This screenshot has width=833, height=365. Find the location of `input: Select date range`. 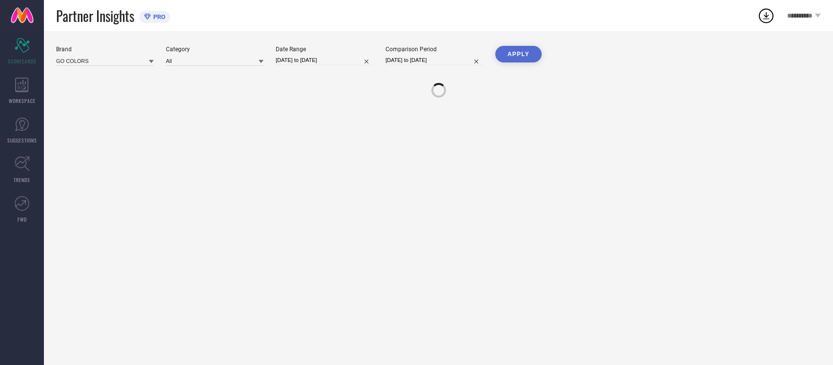

input: Select date range is located at coordinates (325, 60).